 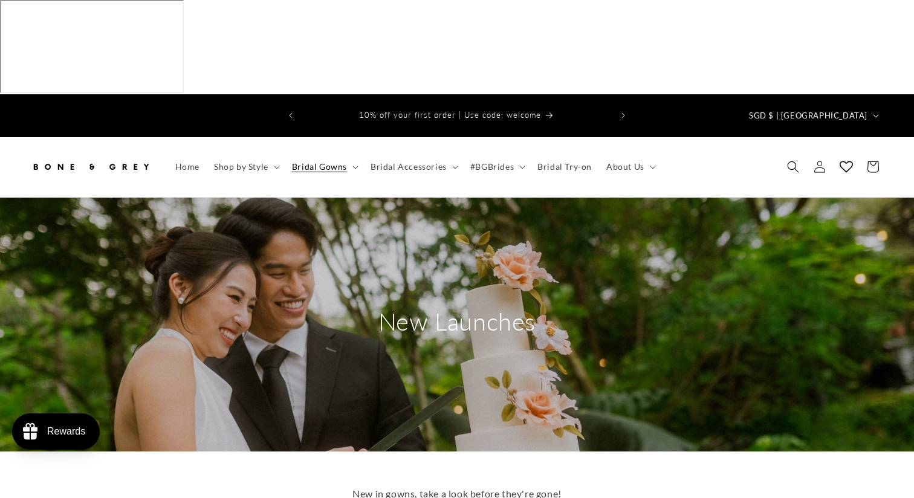 What do you see at coordinates (187, 167) in the screenshot?
I see `span: Home` at bounding box center [187, 167].